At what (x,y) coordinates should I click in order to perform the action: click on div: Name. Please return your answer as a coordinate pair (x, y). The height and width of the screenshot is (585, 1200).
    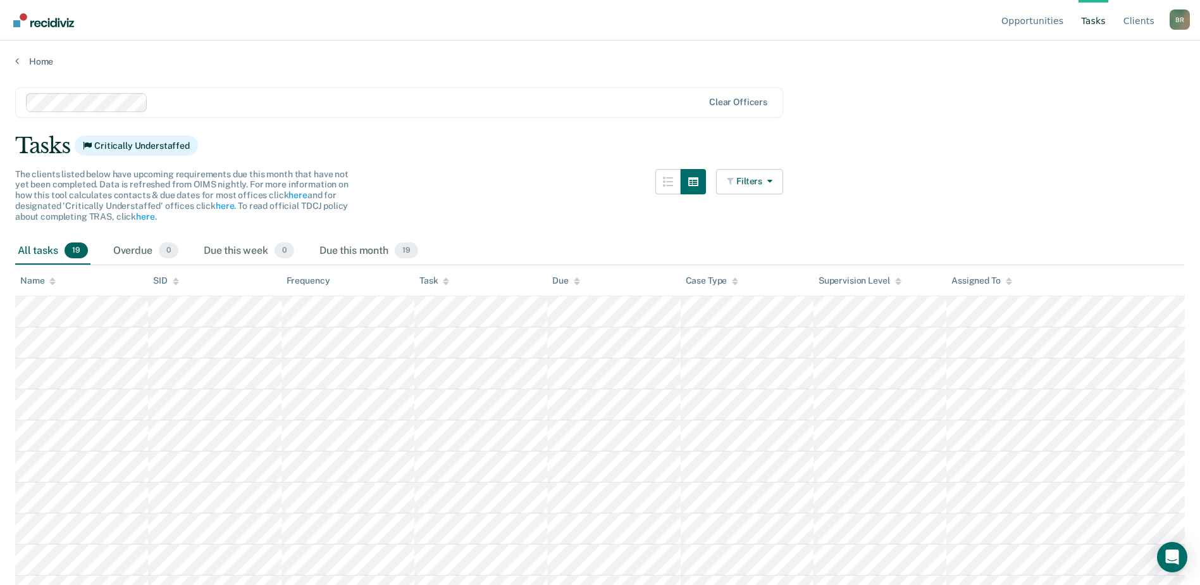
    Looking at the image, I should click on (38, 280).